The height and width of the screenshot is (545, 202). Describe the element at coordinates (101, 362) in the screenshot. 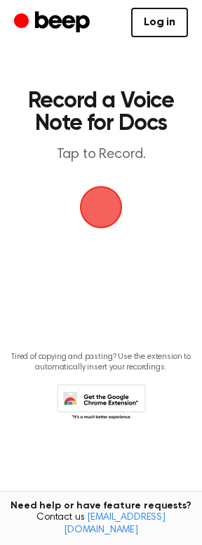

I see `p: Tired of copying and pasting? Use the extension to automatically insert your recordings.` at that location.